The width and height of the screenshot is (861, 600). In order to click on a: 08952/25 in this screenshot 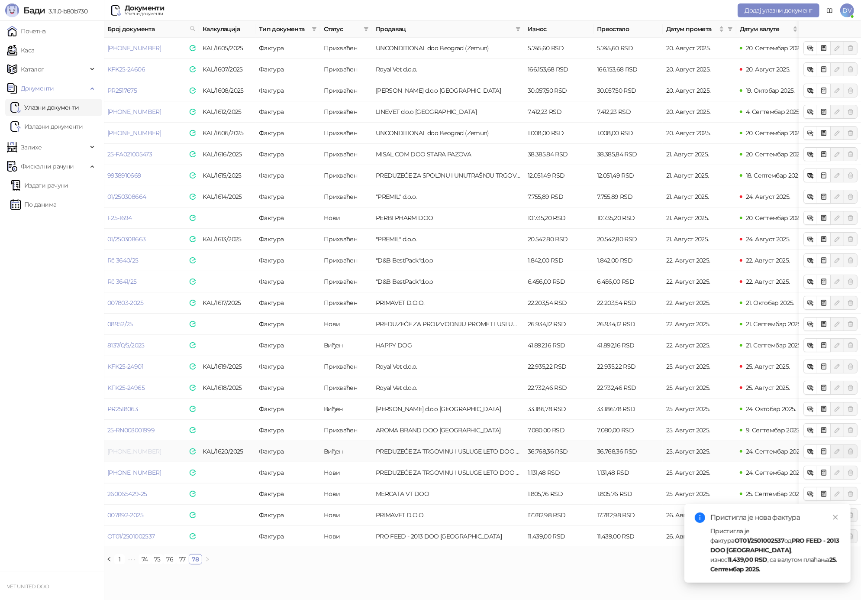, I will do `click(120, 324)`.